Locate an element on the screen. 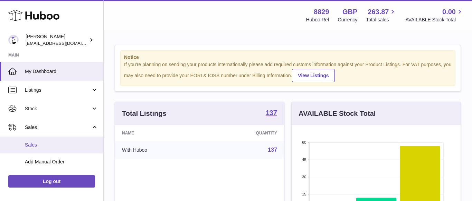 The image size is (472, 201). img: commandes@kpmatech.com is located at coordinates (13, 40).